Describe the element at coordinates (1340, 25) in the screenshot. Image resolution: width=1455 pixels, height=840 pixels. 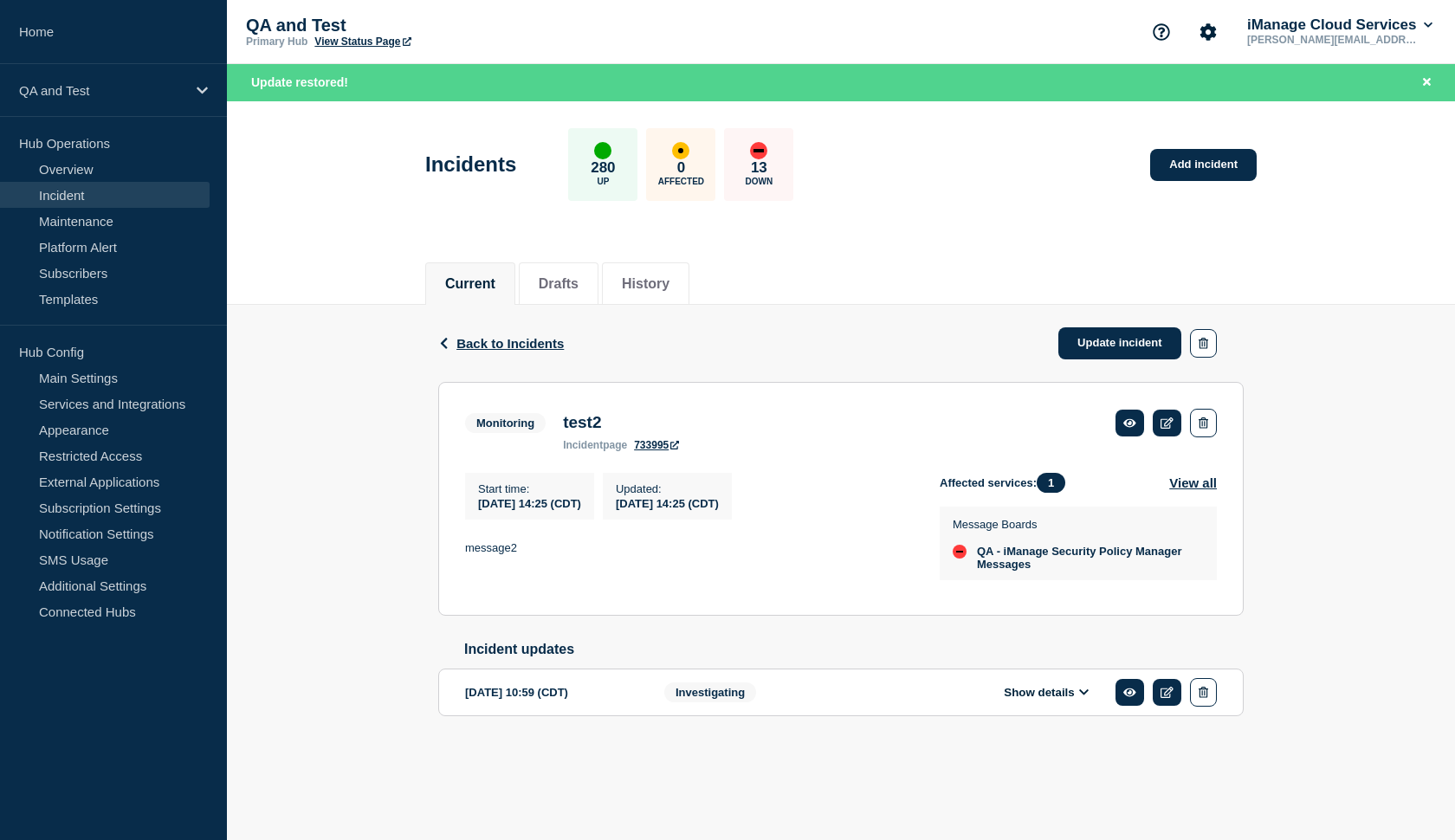
I see `button: iManage Cloud Services` at that location.